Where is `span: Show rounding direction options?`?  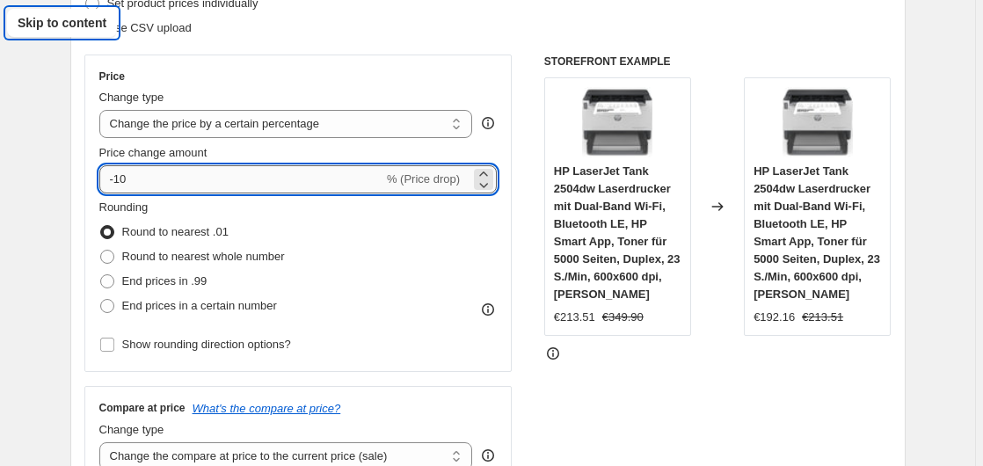 span: Show rounding direction options? is located at coordinates (207, 344).